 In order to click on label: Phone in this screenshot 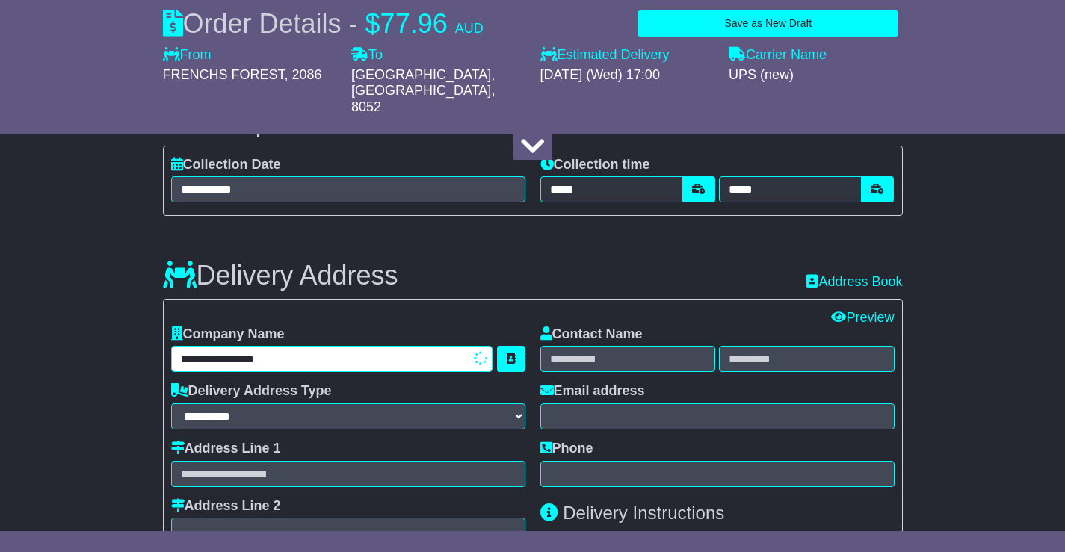, I will do `click(566, 449)`.